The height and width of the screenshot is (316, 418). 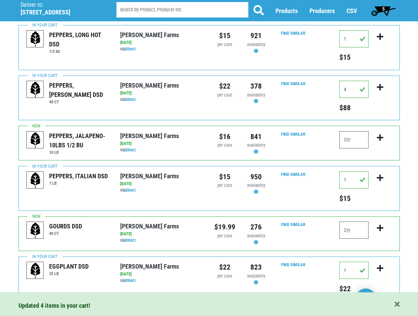 What do you see at coordinates (66, 226) in the screenshot?
I see `div: GOURDS DSD` at bounding box center [66, 226].